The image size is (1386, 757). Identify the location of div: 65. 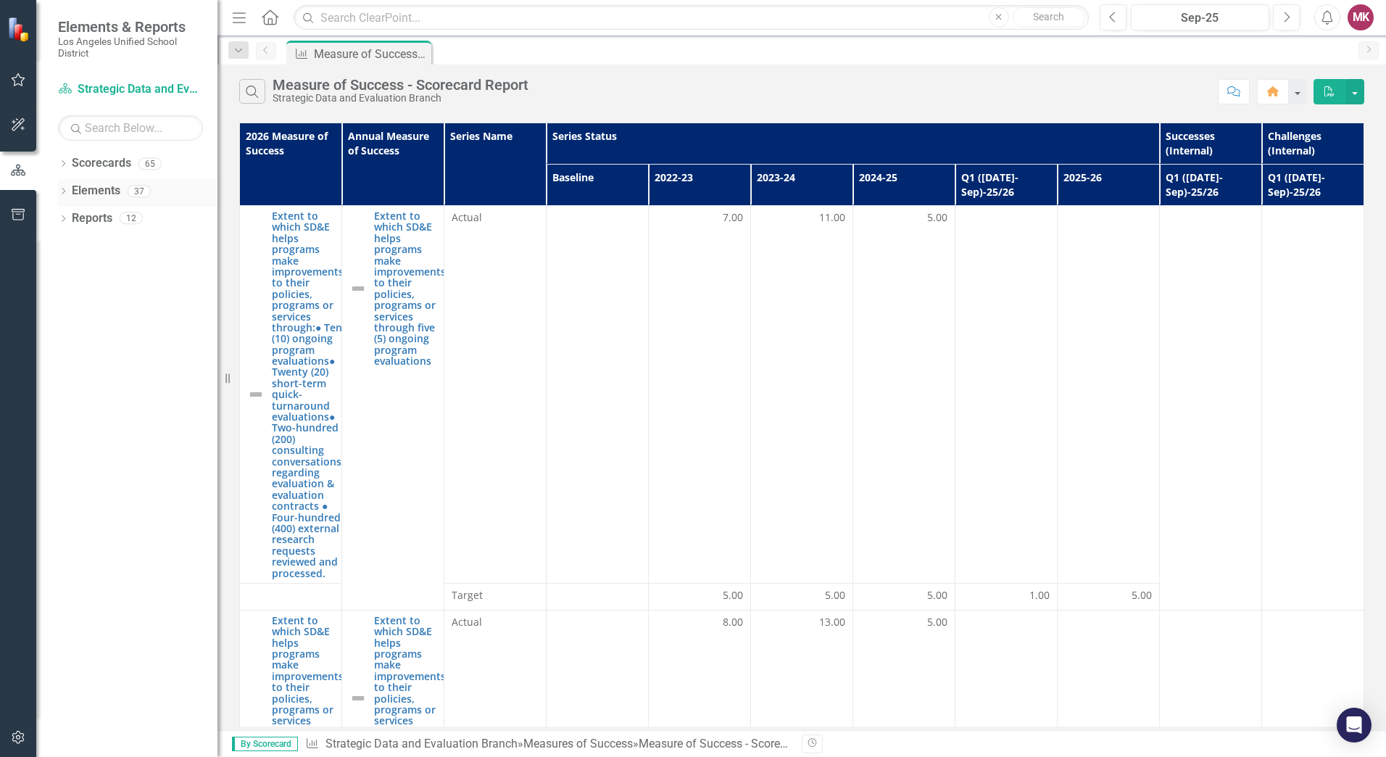
(150, 163).